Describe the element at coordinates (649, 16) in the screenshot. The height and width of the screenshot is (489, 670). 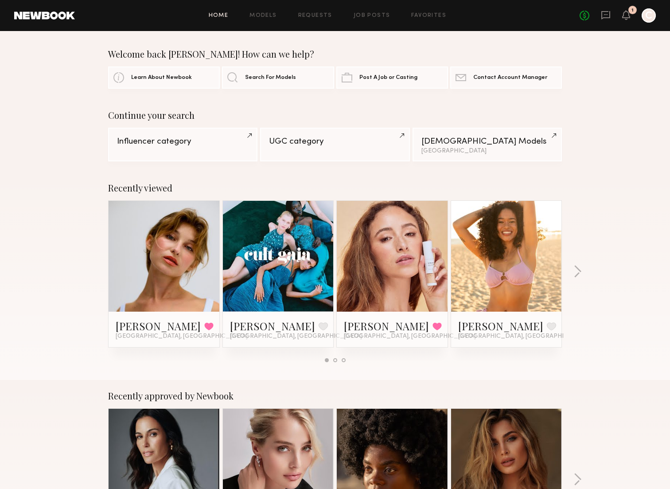
I see `a: C` at that location.